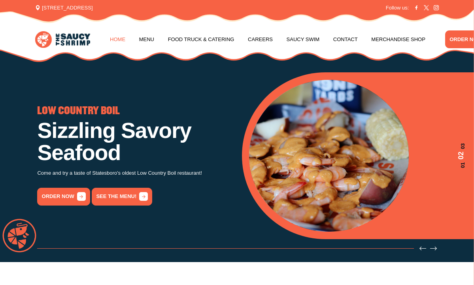 Image resolution: width=474 pixels, height=285 pixels. I want to click on a: Merchandise Shop, so click(398, 40).